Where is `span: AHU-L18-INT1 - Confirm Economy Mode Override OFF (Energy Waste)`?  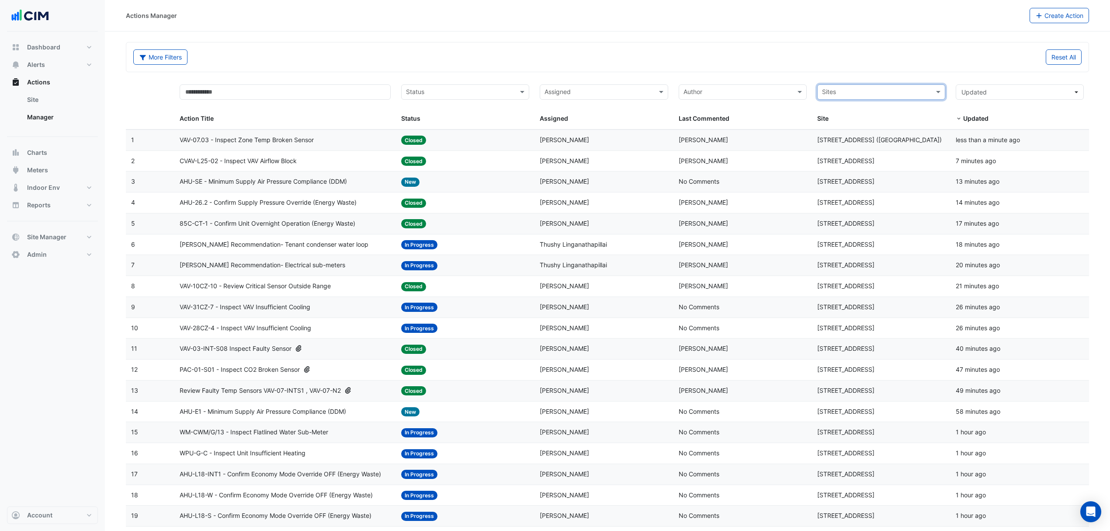 span: AHU-L18-INT1 - Confirm Economy Mode Override OFF (Energy Waste) is located at coordinates (280, 474).